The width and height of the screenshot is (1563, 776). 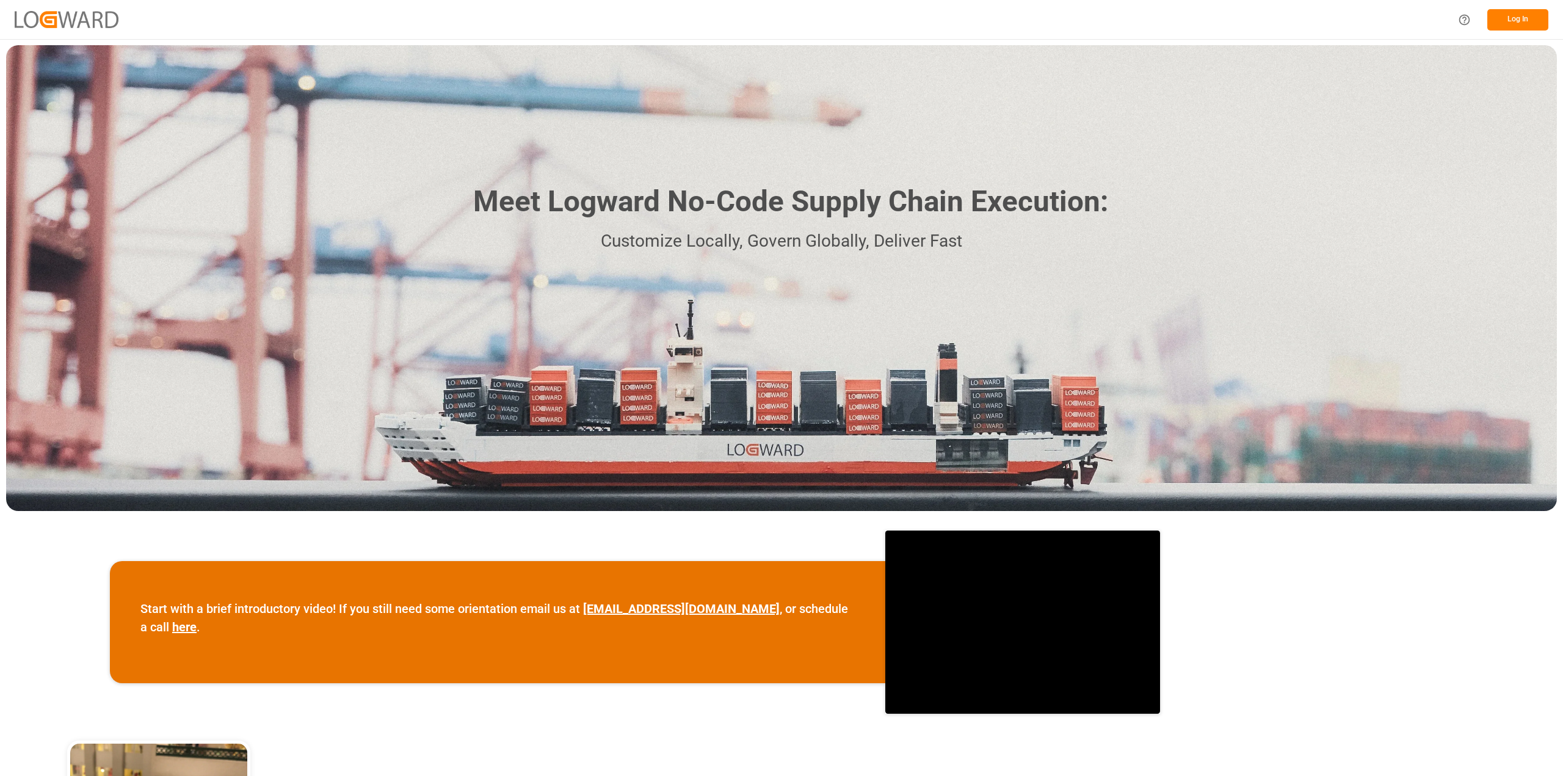 I want to click on p: Customize Locally, Govern Globally, Deliver Fast, so click(x=781, y=241).